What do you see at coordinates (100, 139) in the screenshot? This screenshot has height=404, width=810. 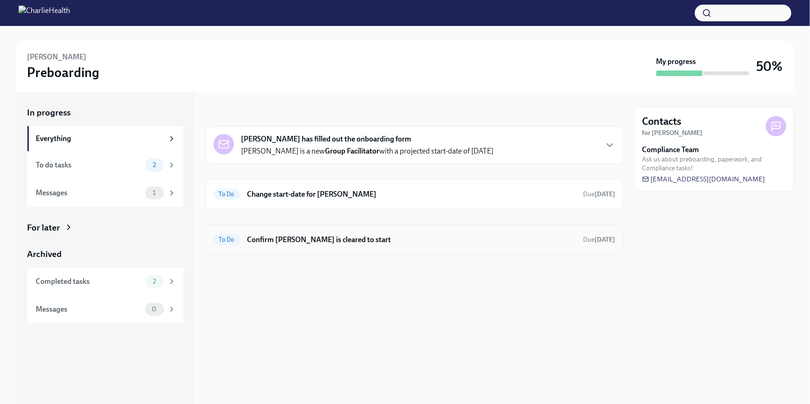 I see `div: Everything` at bounding box center [100, 139].